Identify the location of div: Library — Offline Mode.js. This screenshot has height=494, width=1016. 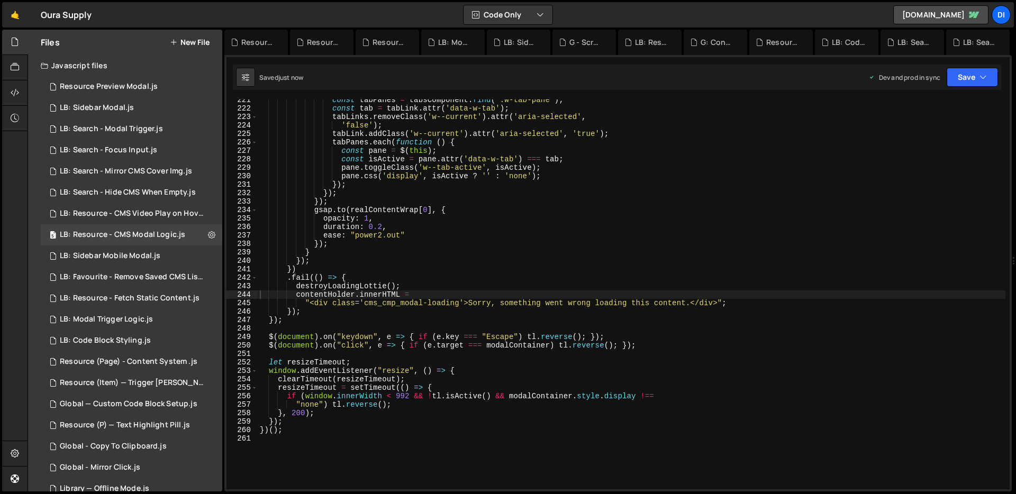
(104, 489).